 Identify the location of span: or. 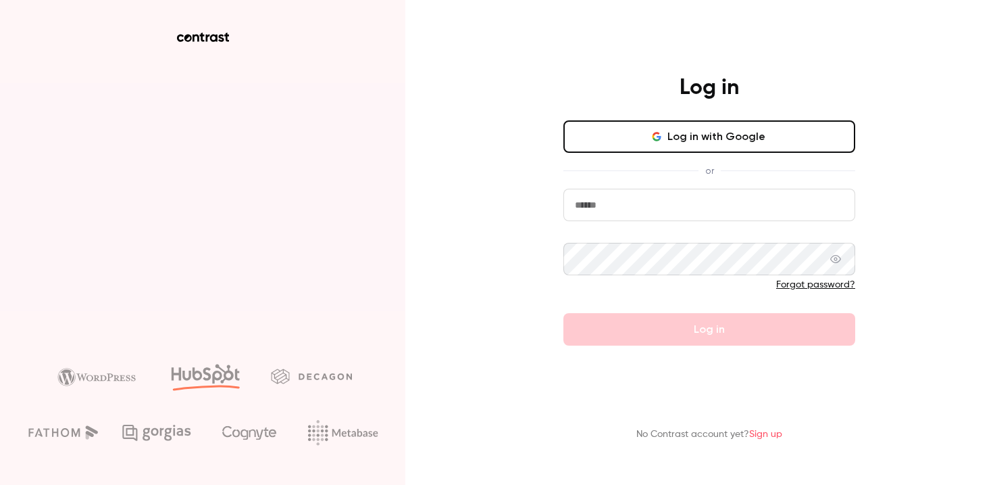
(710, 170).